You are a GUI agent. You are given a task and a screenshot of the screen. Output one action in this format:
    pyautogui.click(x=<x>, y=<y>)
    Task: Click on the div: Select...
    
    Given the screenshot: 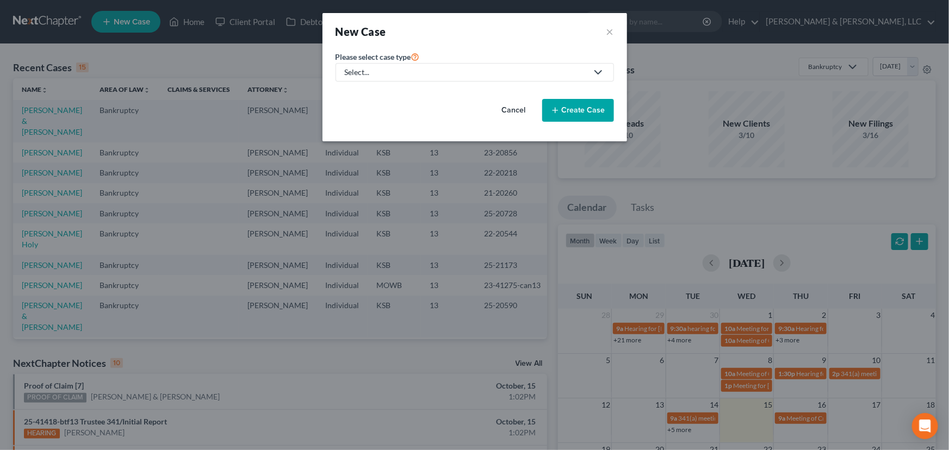 What is the action you would take?
    pyautogui.click(x=466, y=72)
    